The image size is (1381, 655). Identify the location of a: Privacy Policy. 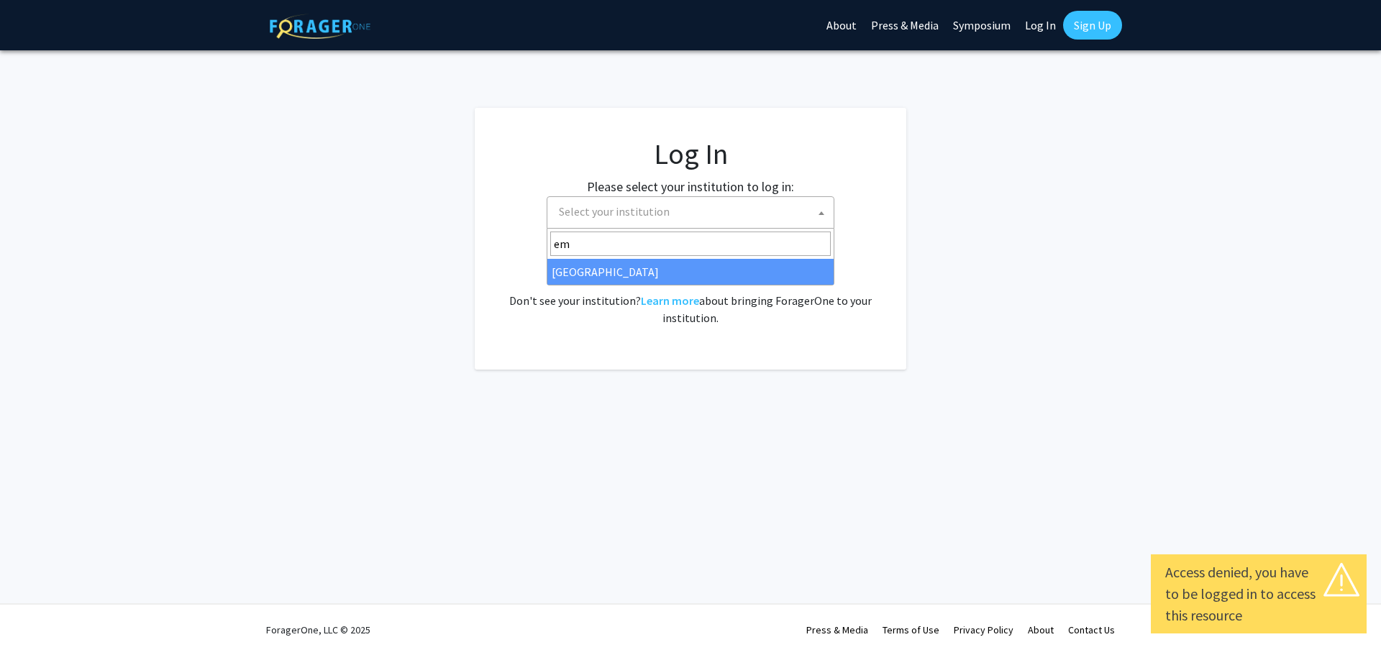
(983, 630).